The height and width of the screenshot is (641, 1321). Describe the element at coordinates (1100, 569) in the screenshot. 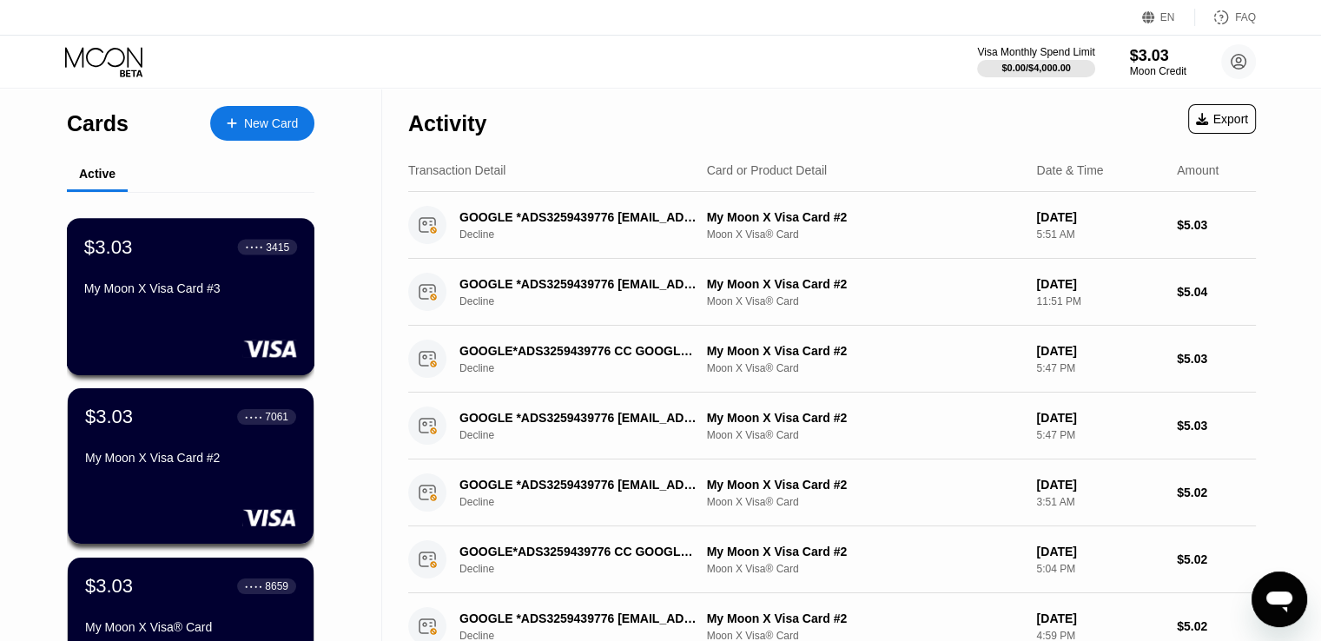

I see `div: 5:04 PM` at that location.